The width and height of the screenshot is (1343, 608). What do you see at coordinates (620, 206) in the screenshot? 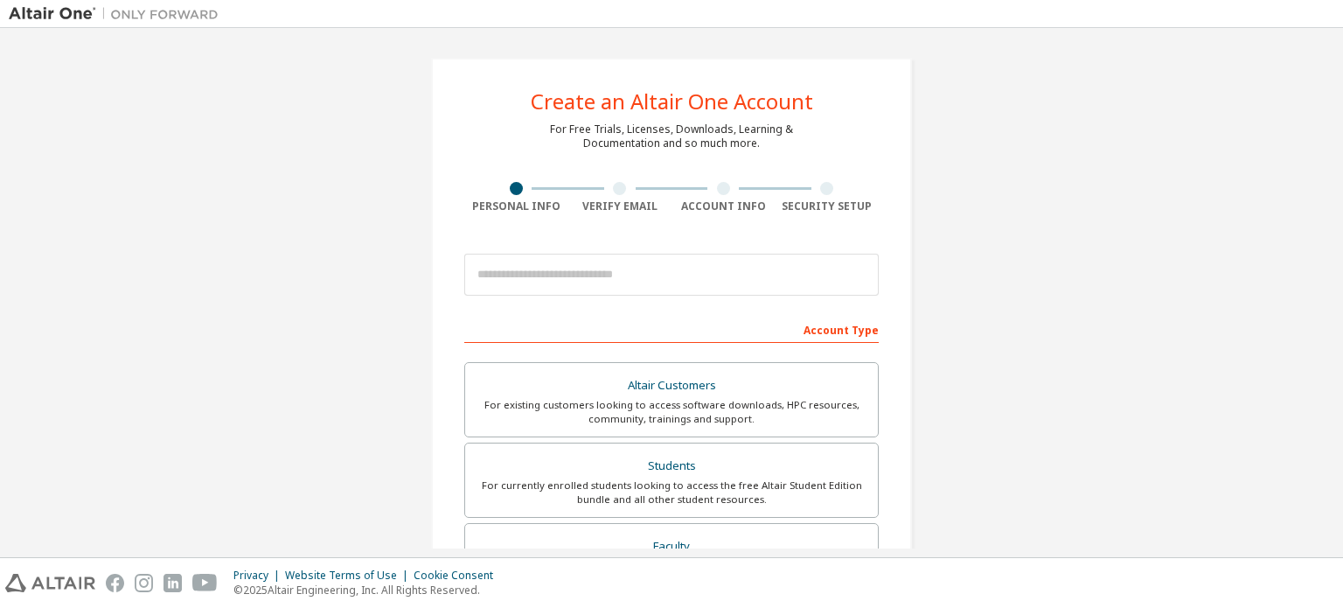
I see `div: Verify Email` at bounding box center [620, 206].